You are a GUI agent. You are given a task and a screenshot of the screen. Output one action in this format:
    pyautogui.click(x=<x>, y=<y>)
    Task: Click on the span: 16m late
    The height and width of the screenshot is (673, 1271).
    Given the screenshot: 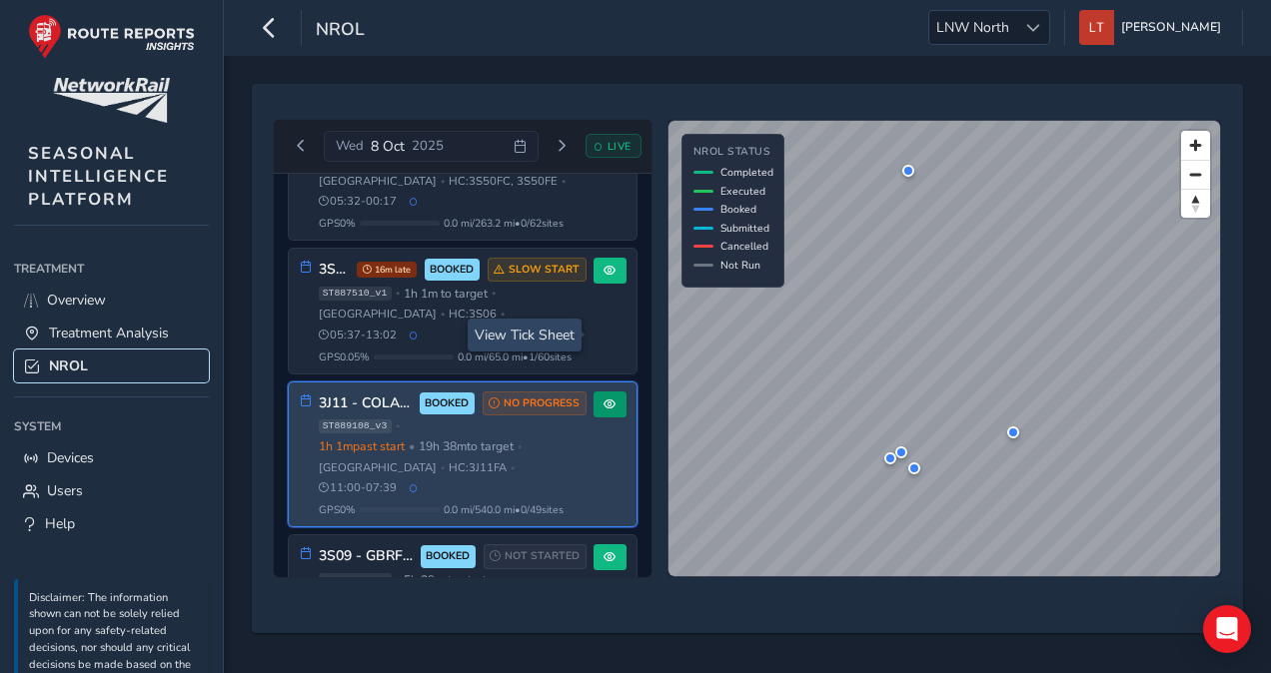 What is the action you would take?
    pyautogui.click(x=387, y=270)
    